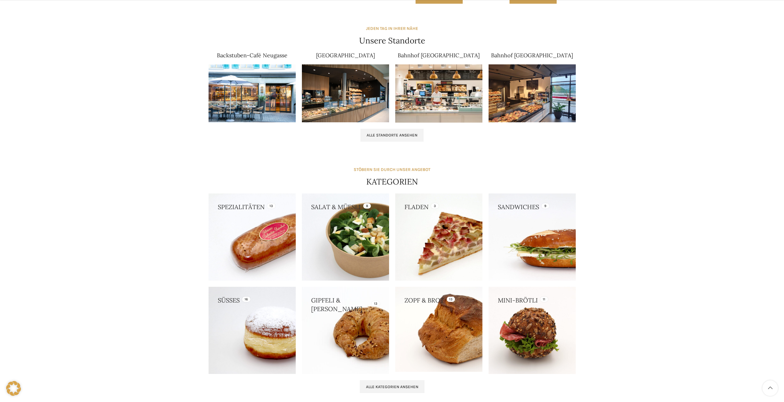  I want to click on a: Scroll to top button, so click(770, 388).